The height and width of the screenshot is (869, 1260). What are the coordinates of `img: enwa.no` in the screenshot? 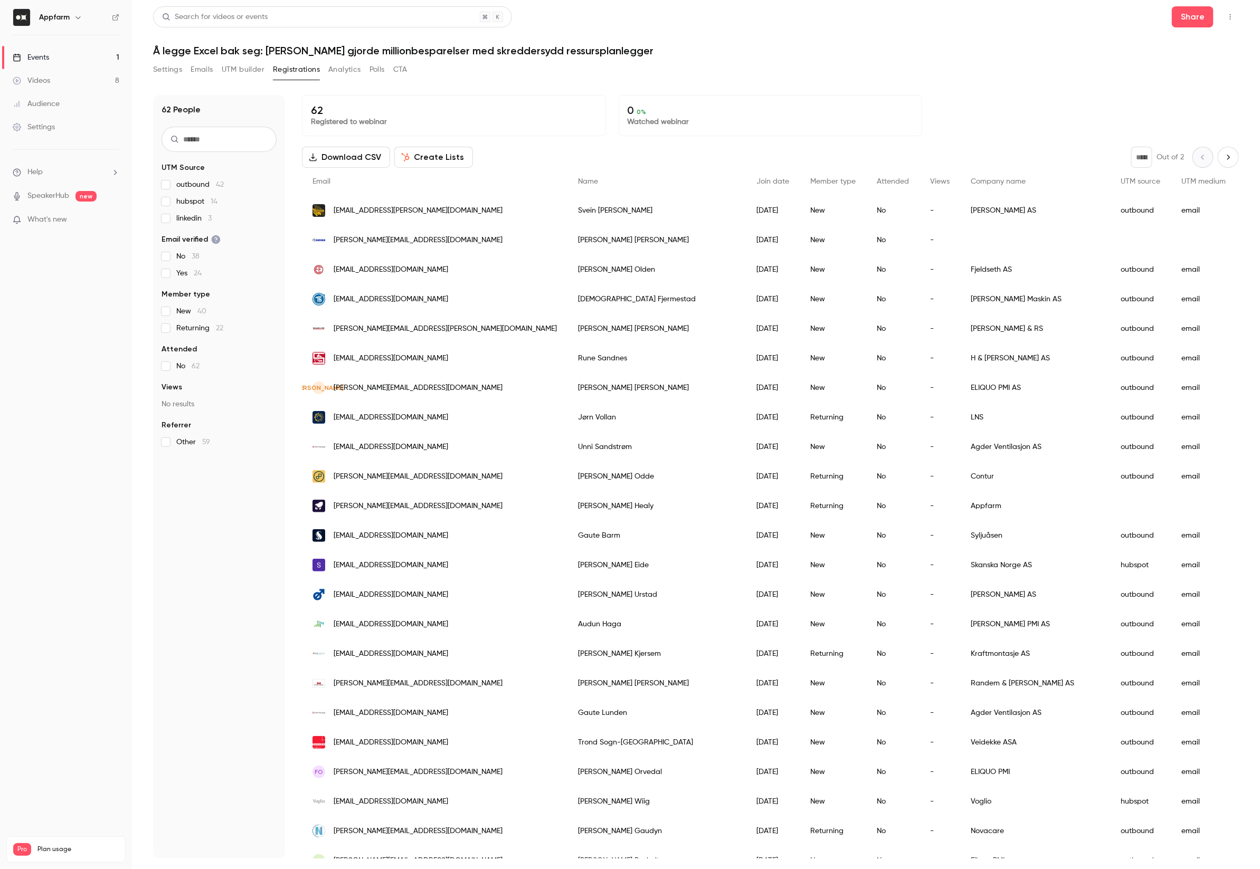 It's located at (319, 624).